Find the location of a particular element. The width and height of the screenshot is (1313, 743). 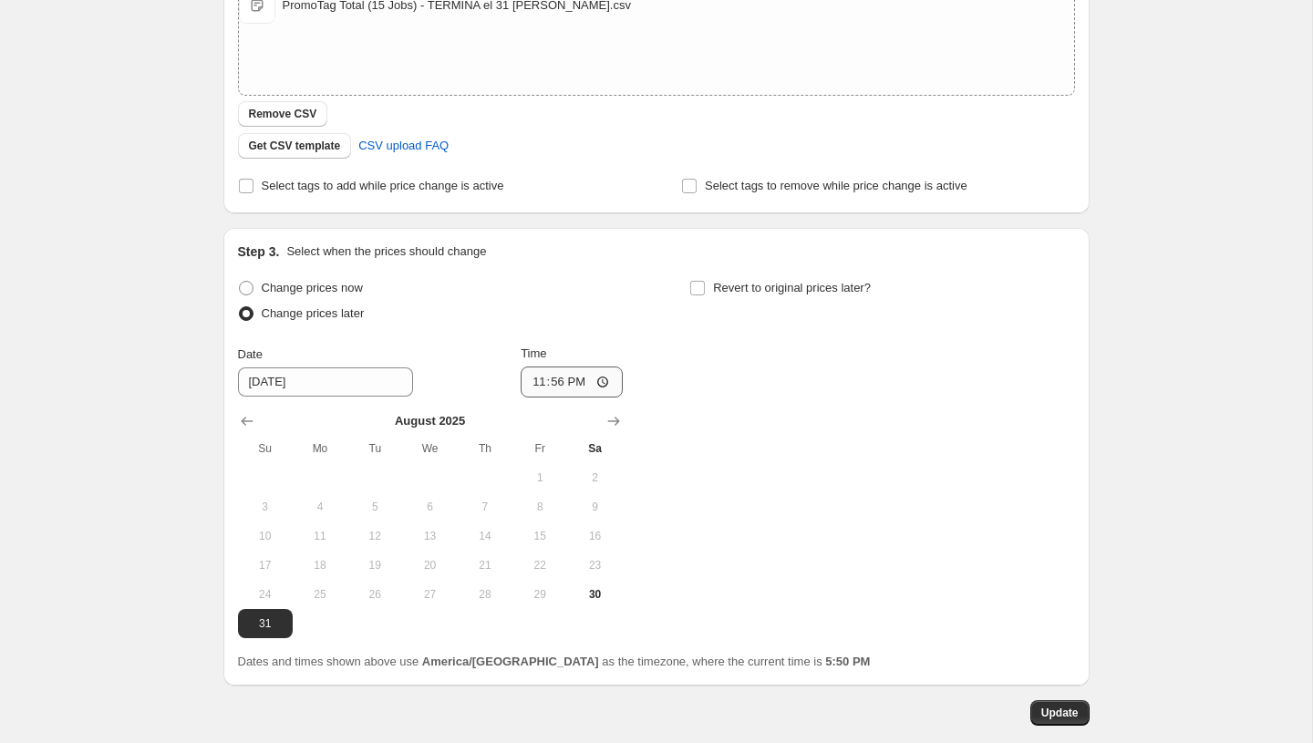

span: 31 is located at coordinates (265, 624).